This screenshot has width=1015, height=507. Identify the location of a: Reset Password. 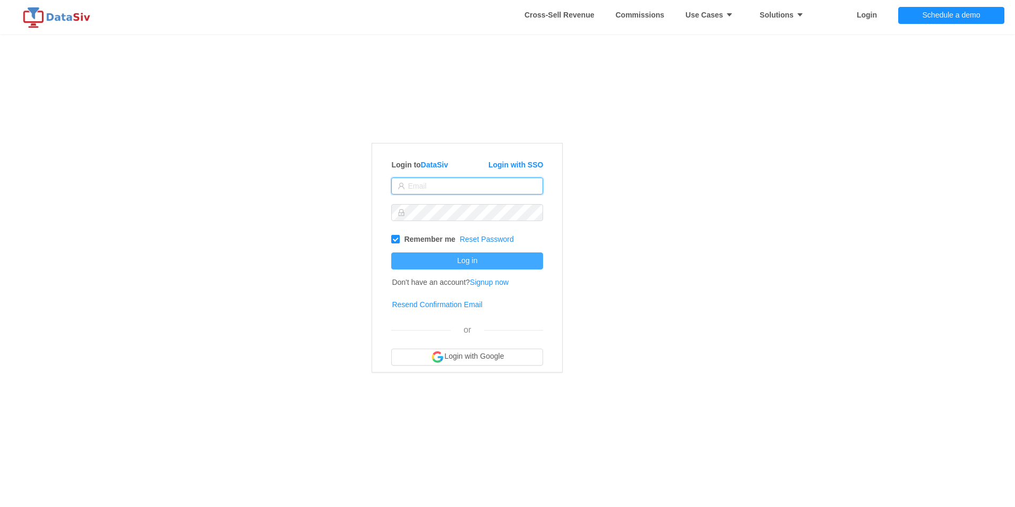
(487, 239).